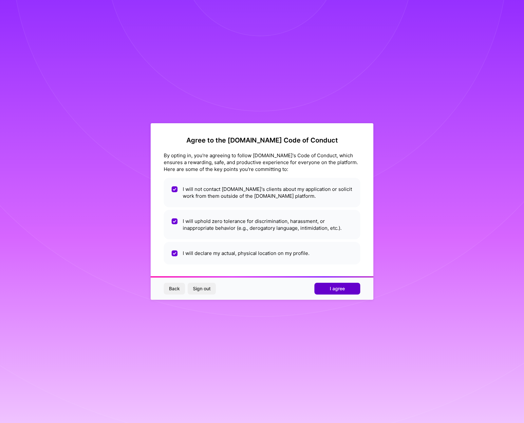 This screenshot has width=524, height=423. I want to click on span: I agree, so click(337, 289).